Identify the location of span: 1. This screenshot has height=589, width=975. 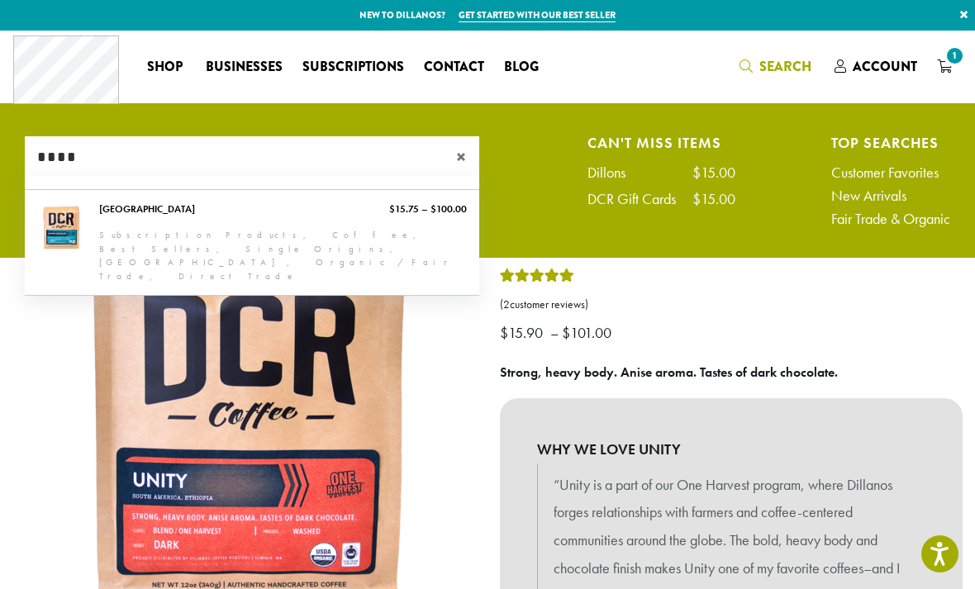
(955, 55).